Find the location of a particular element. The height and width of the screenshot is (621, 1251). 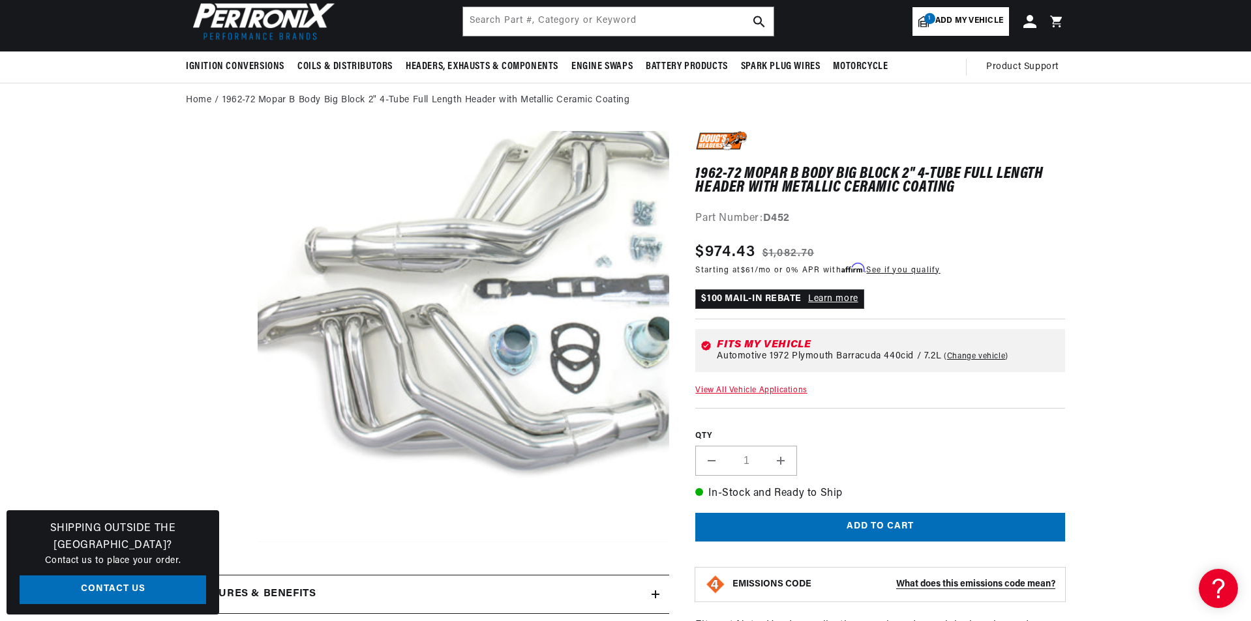

label: QTY is located at coordinates (880, 436).